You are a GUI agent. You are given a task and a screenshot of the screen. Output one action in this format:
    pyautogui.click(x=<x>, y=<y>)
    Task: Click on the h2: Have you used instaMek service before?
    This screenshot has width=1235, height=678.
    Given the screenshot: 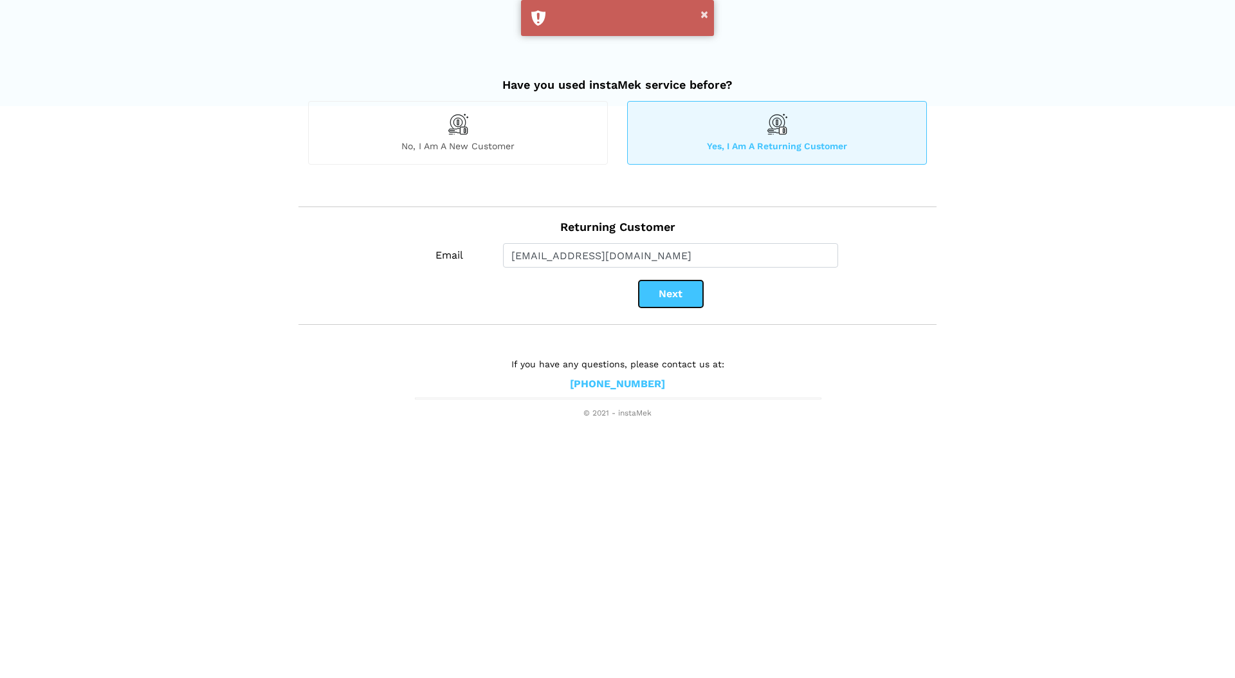 What is the action you would take?
    pyautogui.click(x=617, y=78)
    